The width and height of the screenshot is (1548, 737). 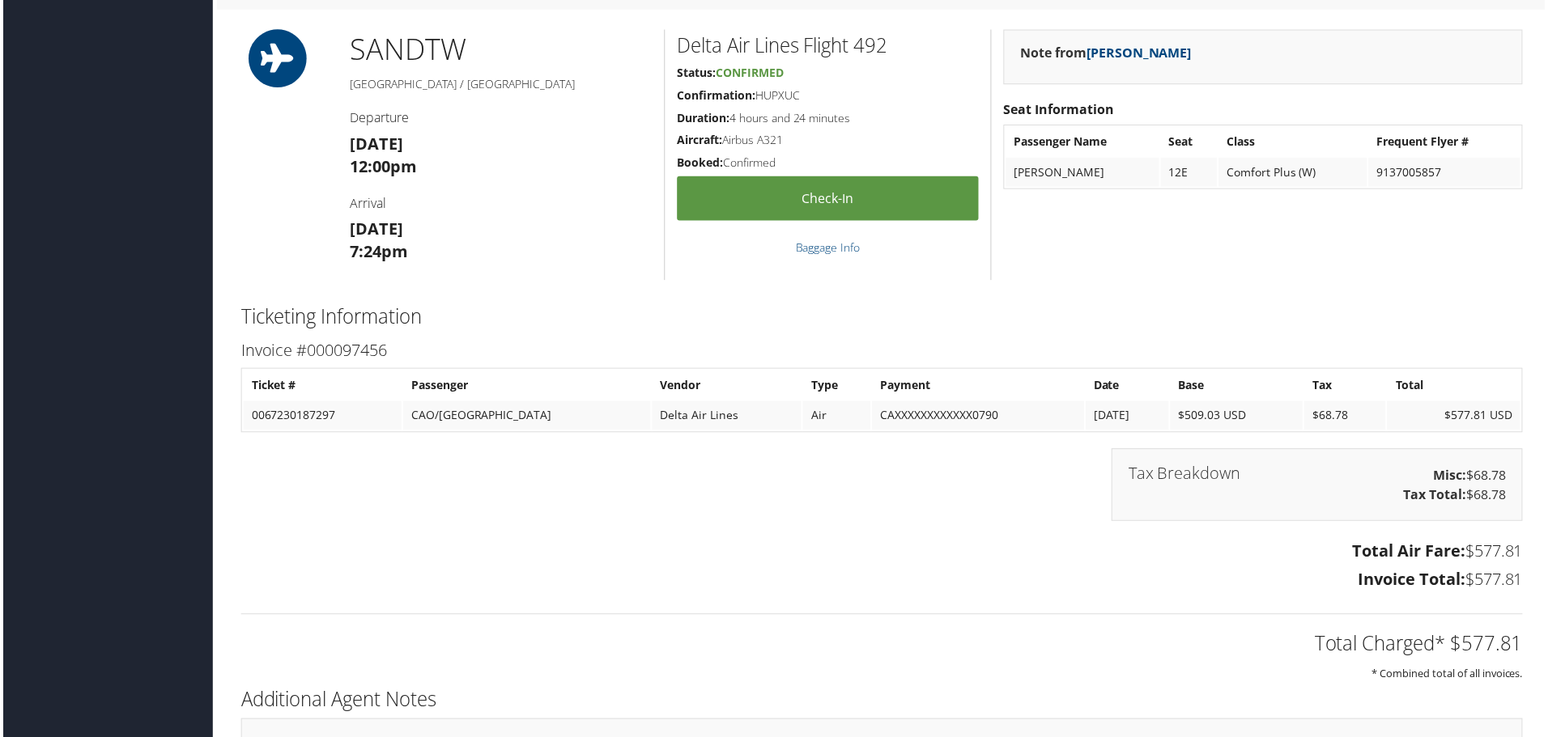 I want to click on th: Frequent Flyer #, so click(x=1447, y=142).